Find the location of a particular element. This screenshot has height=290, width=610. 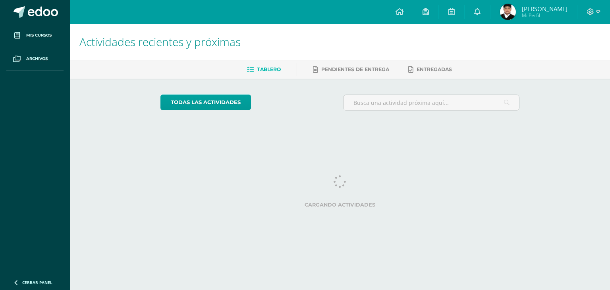

a: Tablero is located at coordinates (264, 69).